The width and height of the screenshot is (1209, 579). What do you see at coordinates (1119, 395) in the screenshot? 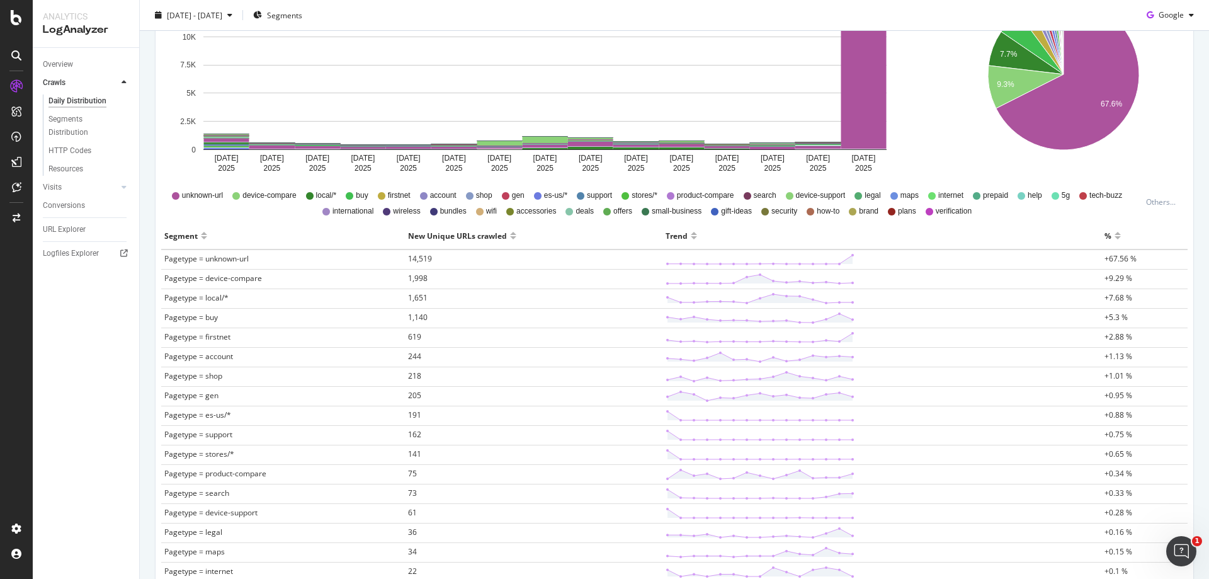
I see `span: +0.95 %` at bounding box center [1119, 395].